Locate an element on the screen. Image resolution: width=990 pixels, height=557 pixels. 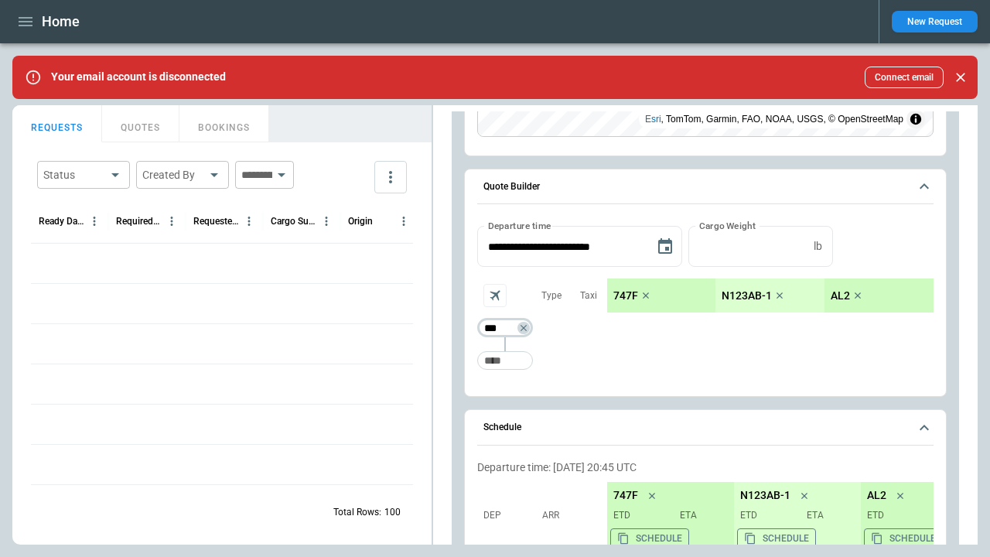
label: Departure time is located at coordinates (520, 225).